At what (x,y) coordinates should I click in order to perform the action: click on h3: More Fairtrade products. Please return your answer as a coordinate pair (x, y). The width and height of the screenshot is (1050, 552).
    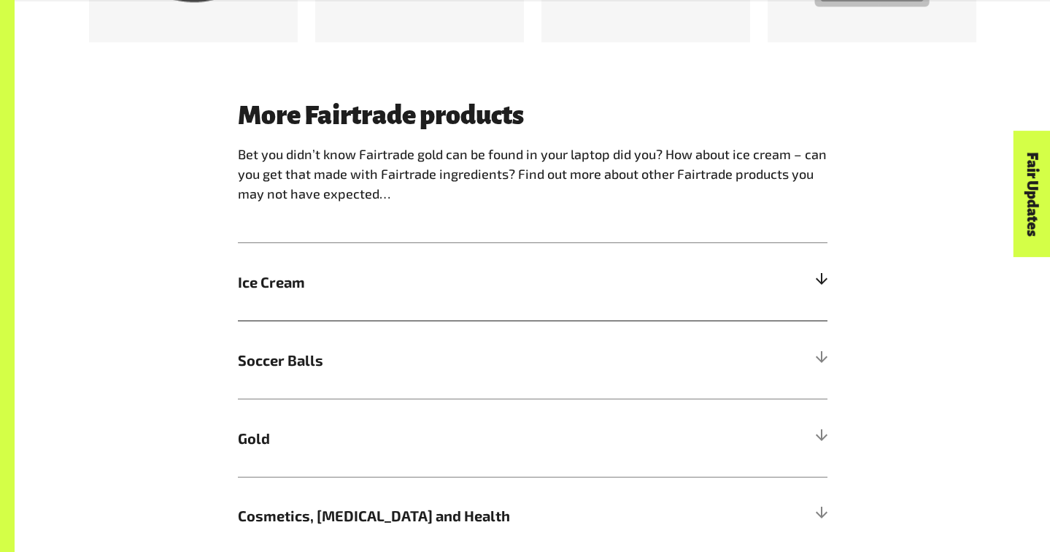
    Looking at the image, I should click on (533, 115).